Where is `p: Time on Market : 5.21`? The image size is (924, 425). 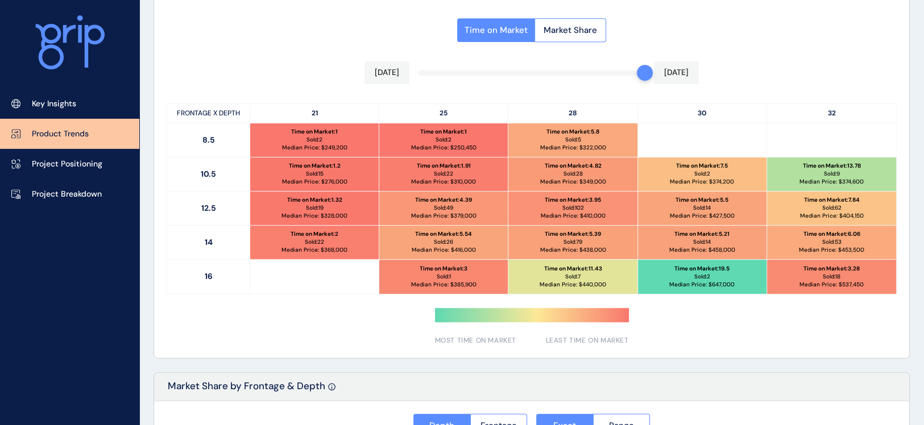 p: Time on Market : 5.21 is located at coordinates (702, 234).